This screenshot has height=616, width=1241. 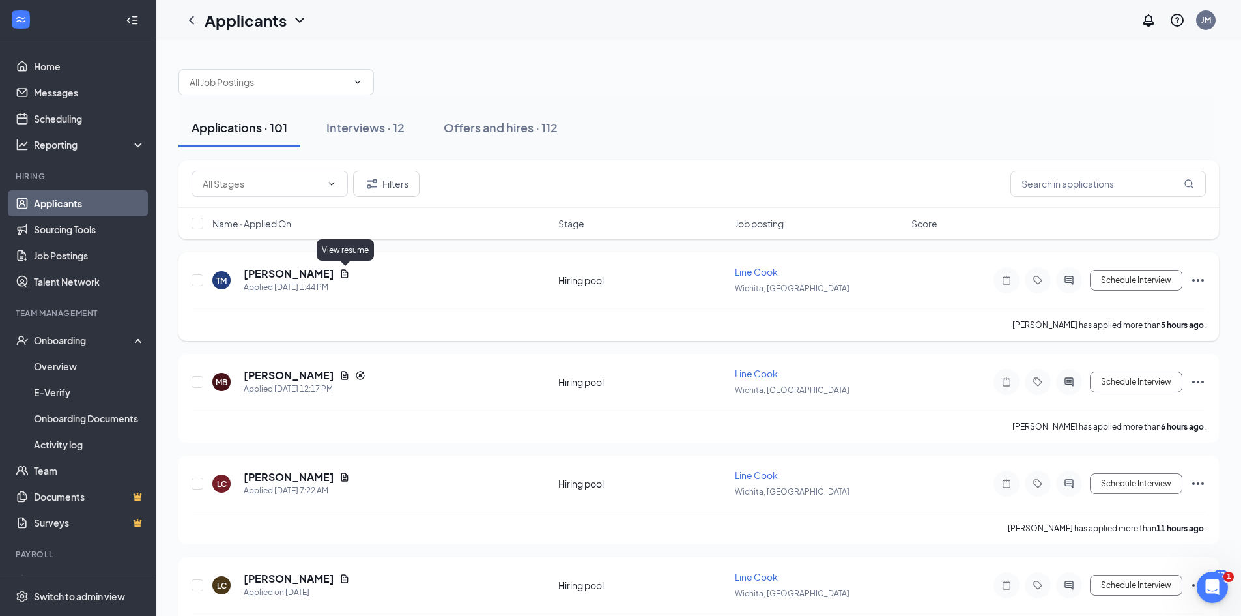 I want to click on b: 11 hours ago, so click(x=1180, y=528).